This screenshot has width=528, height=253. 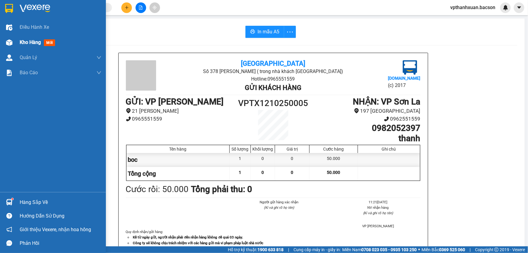 What do you see at coordinates (265, 32) in the screenshot?
I see `button: printerIn mẫu A5` at bounding box center [265, 32].